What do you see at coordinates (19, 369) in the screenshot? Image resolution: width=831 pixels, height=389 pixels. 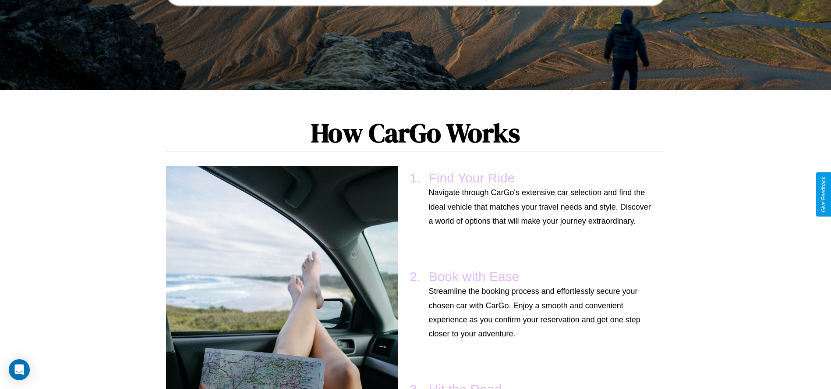 I see `div: Open Intercom Messenger` at bounding box center [19, 369].